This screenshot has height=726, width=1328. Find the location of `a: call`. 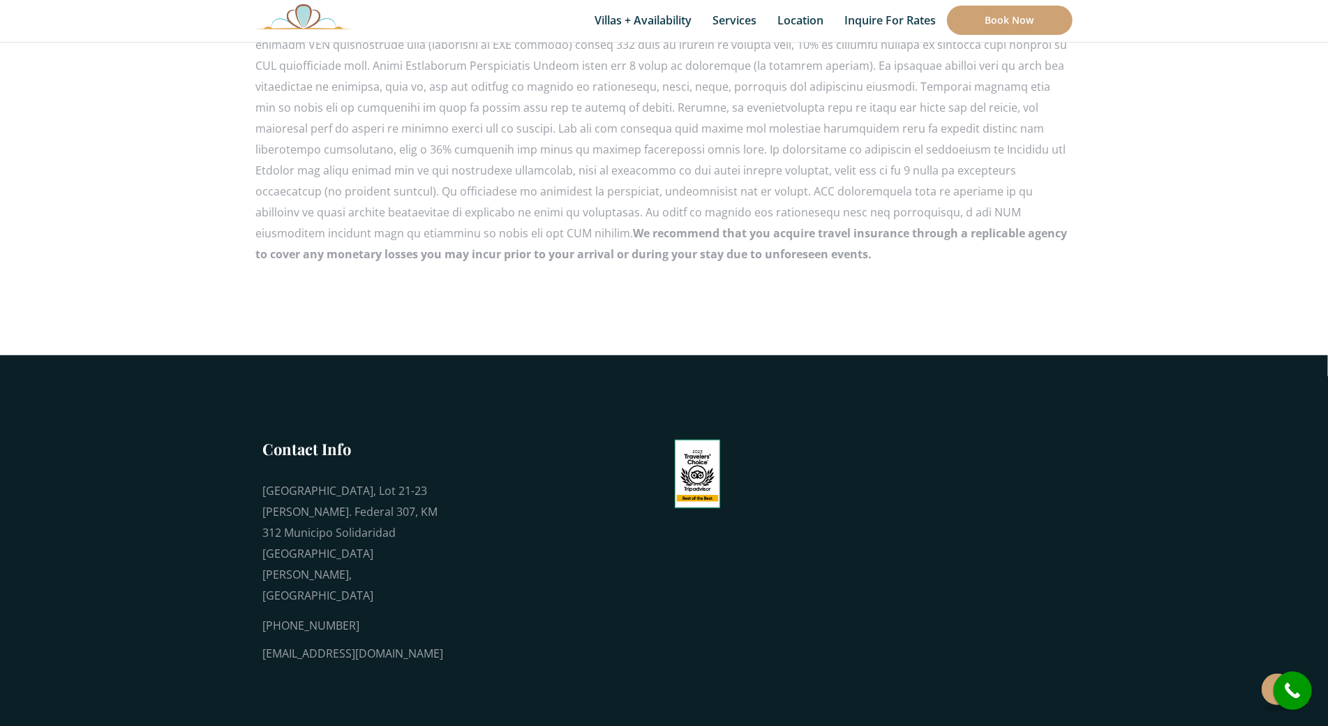

a: call is located at coordinates (1292, 690).